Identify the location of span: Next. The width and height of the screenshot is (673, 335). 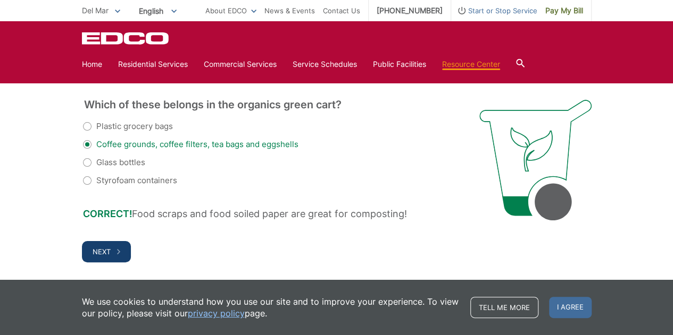
(102, 252).